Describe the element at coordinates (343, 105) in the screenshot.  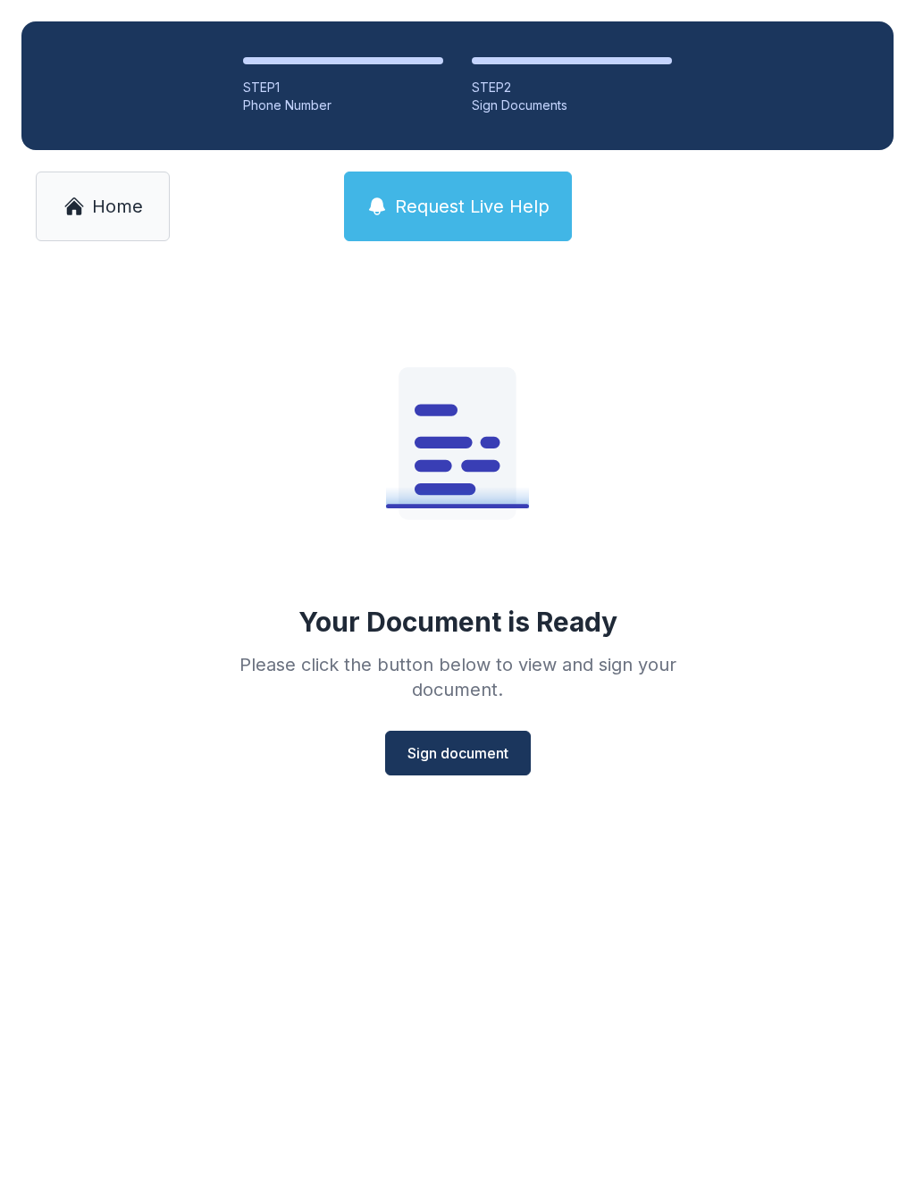
I see `div: Phone Number` at that location.